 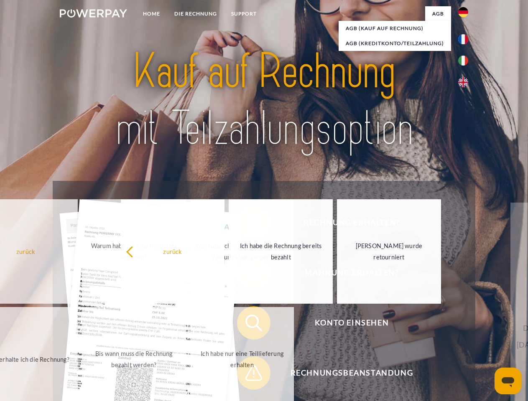 What do you see at coordinates (346, 373) in the screenshot?
I see `button: Rechnungsbeanstandung` at bounding box center [346, 373].